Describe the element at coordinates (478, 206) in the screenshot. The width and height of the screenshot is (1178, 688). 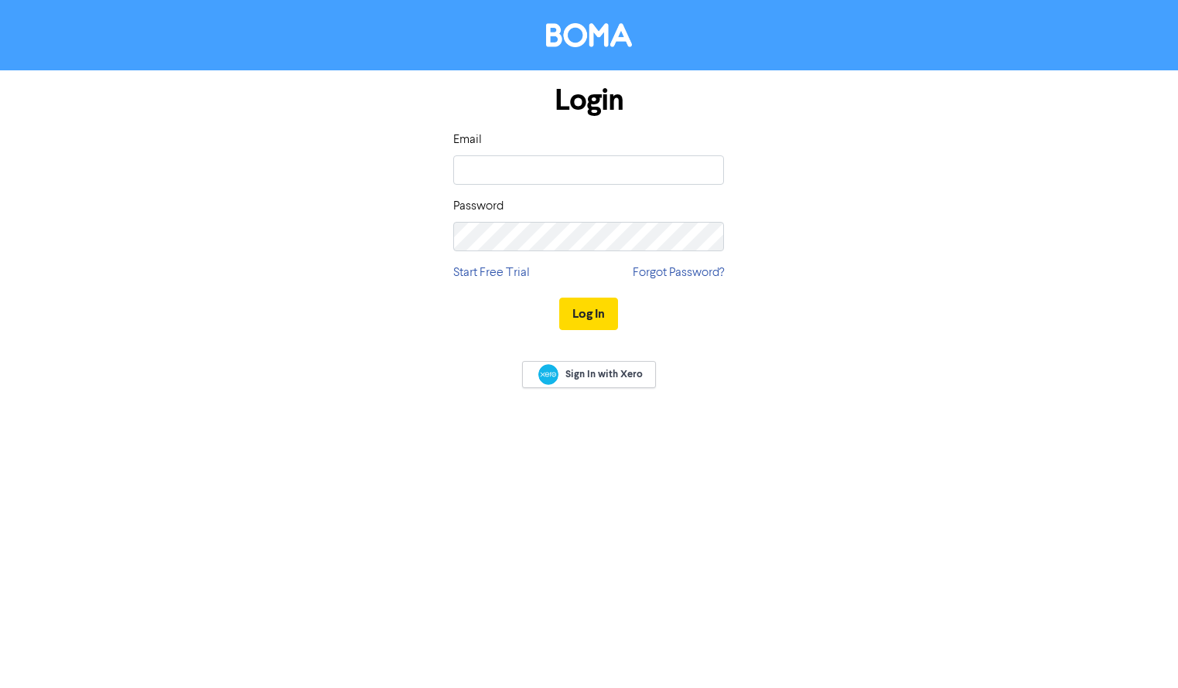
I see `label: Password` at that location.